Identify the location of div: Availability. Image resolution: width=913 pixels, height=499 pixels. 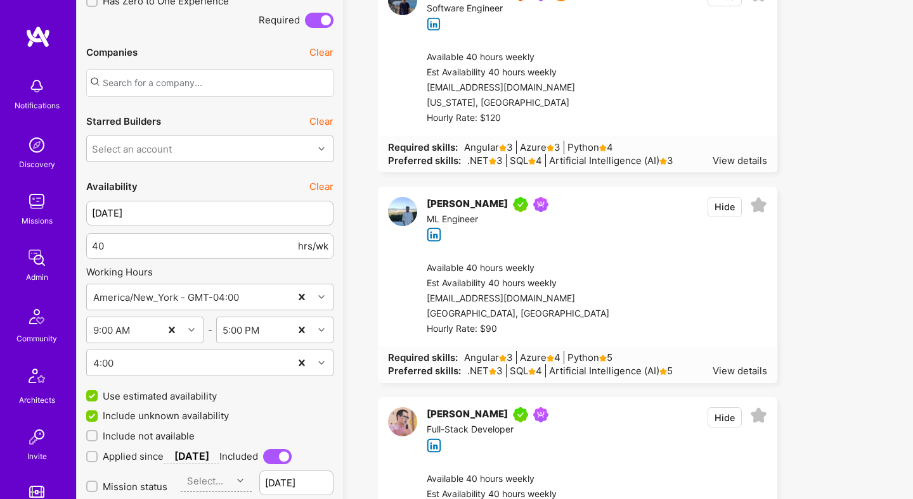
(112, 186).